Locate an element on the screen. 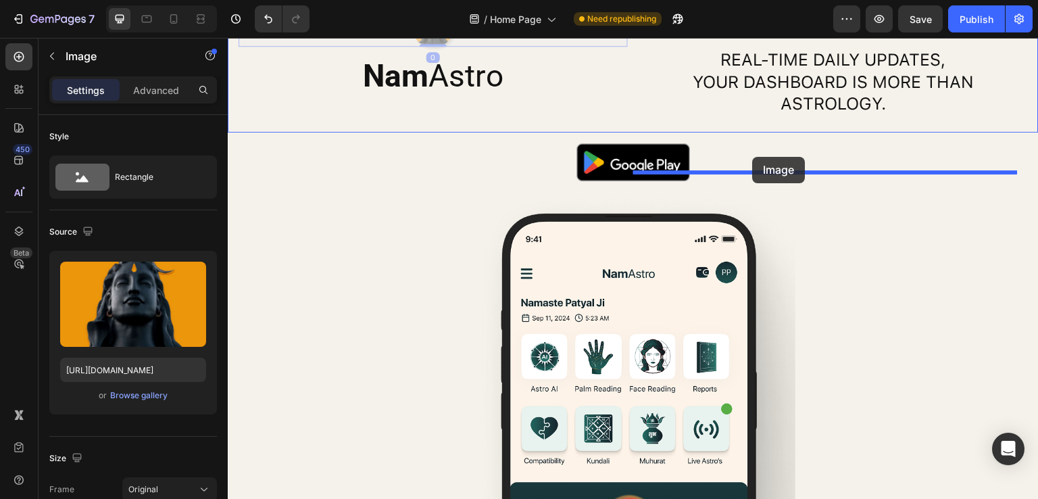 This screenshot has height=499, width=1038. span: or is located at coordinates (103, 395).